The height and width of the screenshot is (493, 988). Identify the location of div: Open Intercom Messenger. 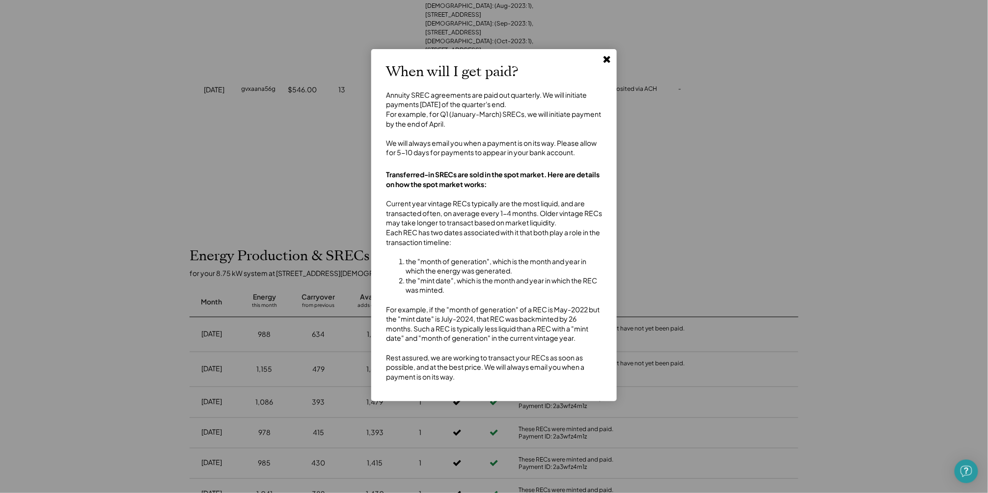
(966, 471).